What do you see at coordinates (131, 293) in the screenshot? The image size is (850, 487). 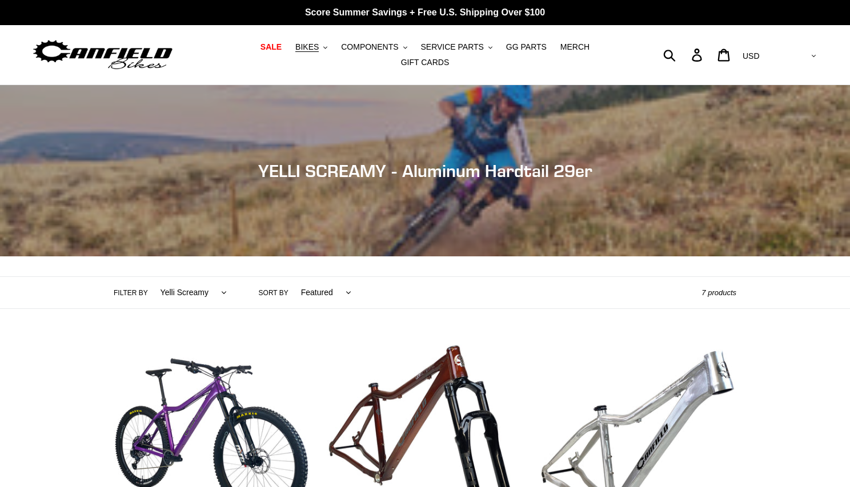 I see `label: Filter by` at bounding box center [131, 293].